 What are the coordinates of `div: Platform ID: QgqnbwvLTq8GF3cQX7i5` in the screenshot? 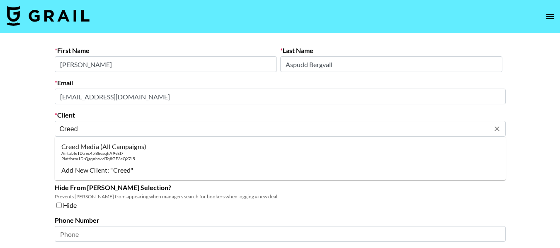 It's located at (104, 159).